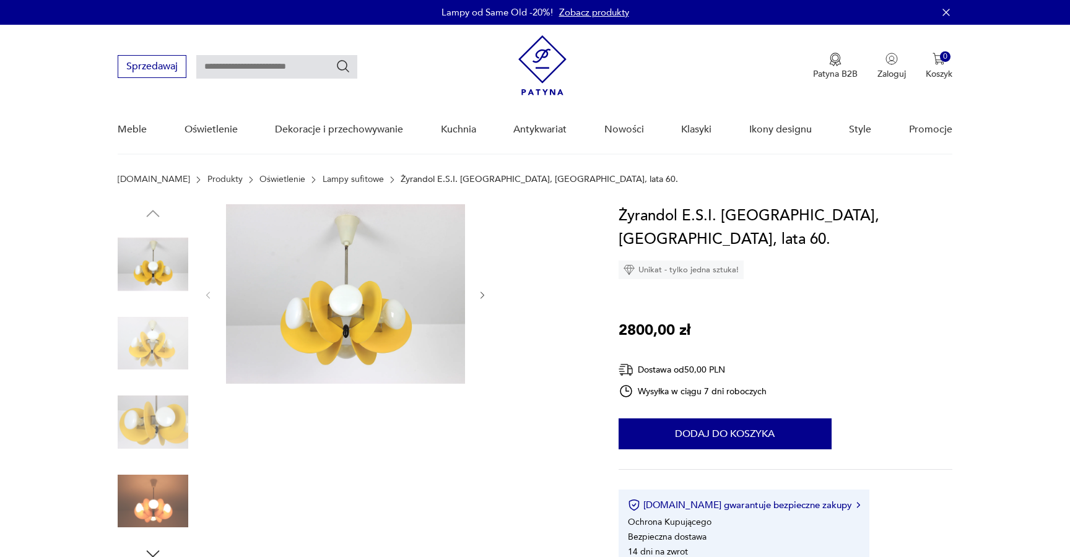 This screenshot has width=1070, height=557. What do you see at coordinates (152, 67) in the screenshot?
I see `a: Sprzedawaj` at bounding box center [152, 67].